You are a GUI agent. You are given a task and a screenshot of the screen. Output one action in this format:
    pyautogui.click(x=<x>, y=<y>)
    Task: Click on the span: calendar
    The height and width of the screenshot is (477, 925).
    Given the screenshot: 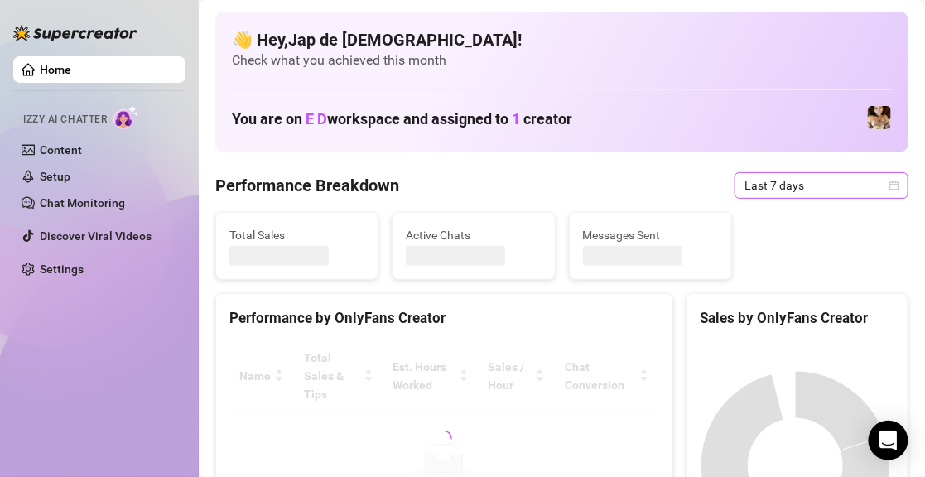 What is the action you would take?
    pyautogui.click(x=894, y=185)
    